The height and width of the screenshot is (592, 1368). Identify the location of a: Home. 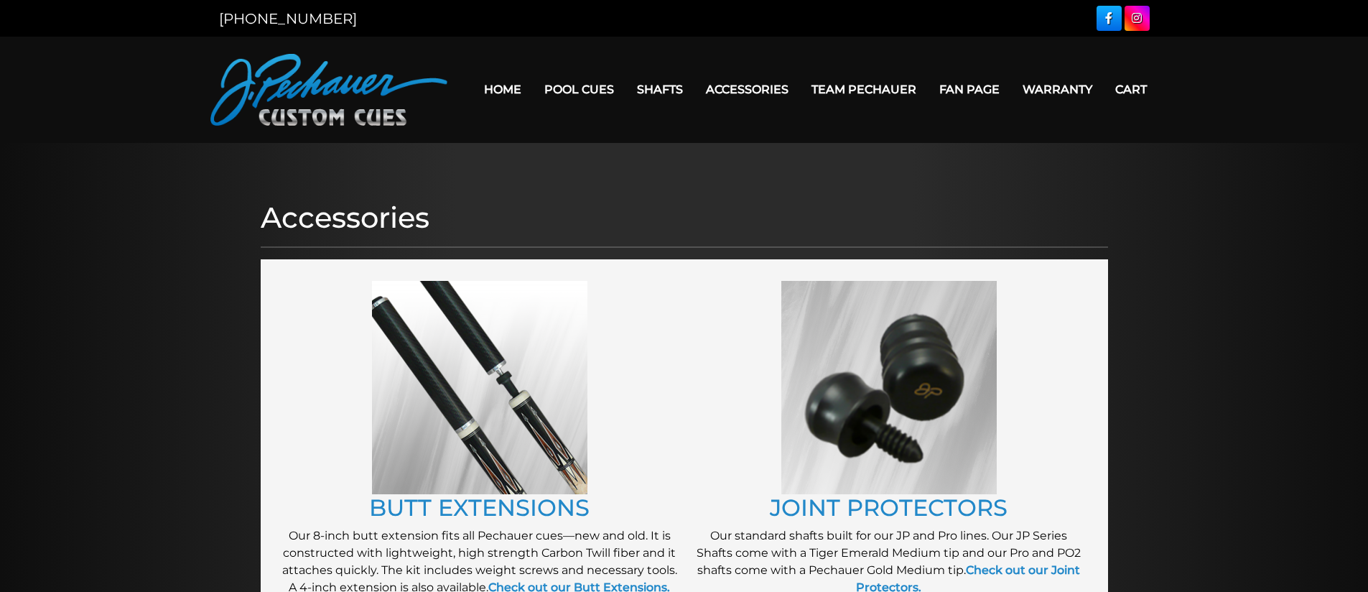
(503, 89).